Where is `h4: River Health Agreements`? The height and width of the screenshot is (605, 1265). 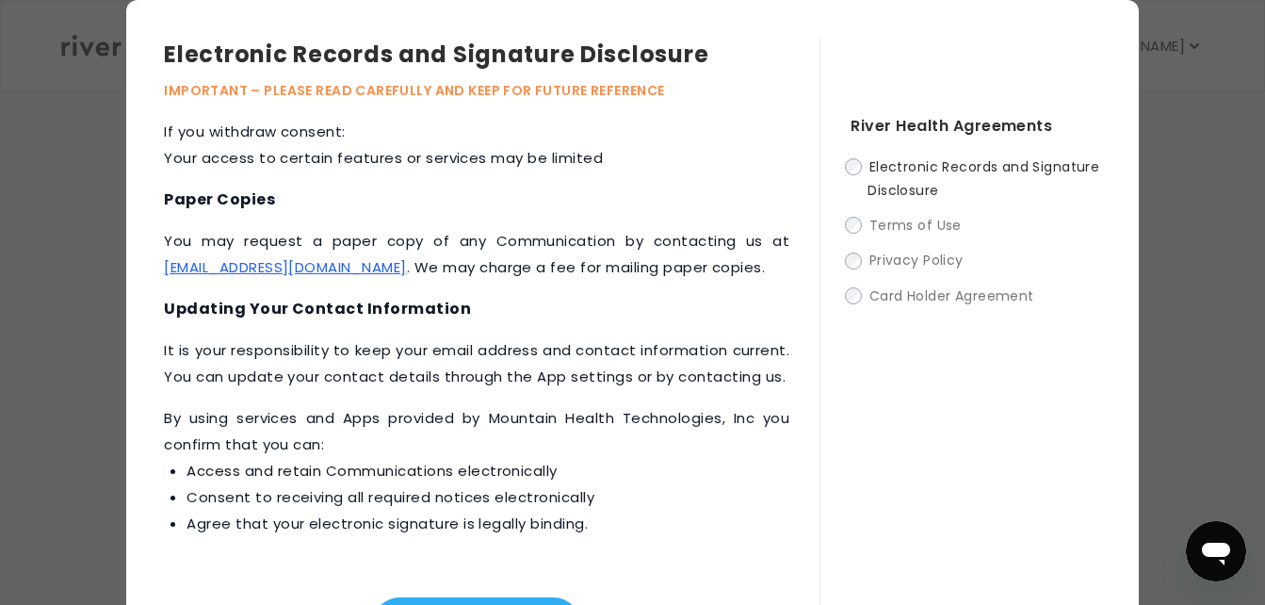 h4: River Health Agreements is located at coordinates (975, 126).